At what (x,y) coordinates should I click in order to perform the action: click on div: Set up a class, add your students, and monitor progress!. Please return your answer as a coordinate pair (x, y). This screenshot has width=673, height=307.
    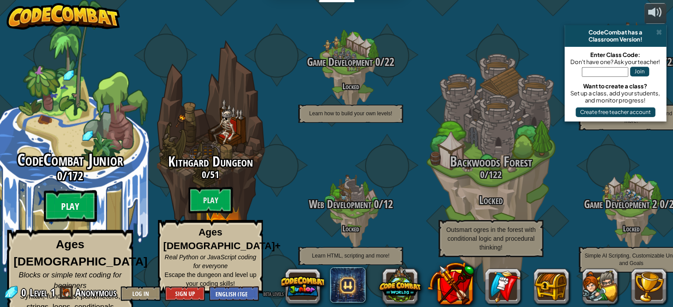
    Looking at the image, I should click on (615, 97).